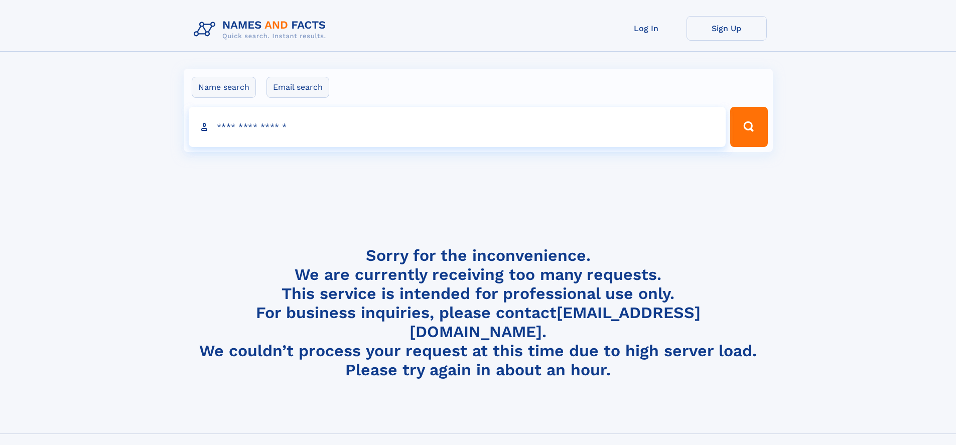  I want to click on a: Log In, so click(646, 28).